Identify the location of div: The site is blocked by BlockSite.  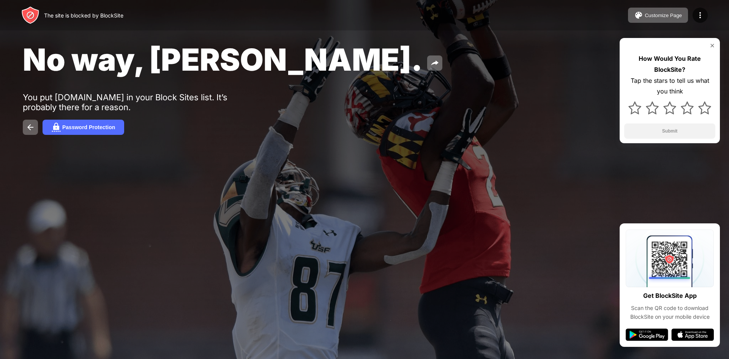
(84, 15).